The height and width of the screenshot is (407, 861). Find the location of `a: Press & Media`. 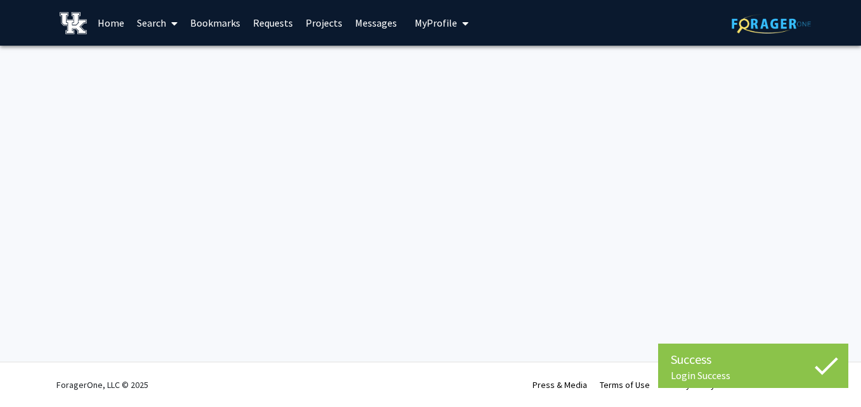

a: Press & Media is located at coordinates (560, 385).